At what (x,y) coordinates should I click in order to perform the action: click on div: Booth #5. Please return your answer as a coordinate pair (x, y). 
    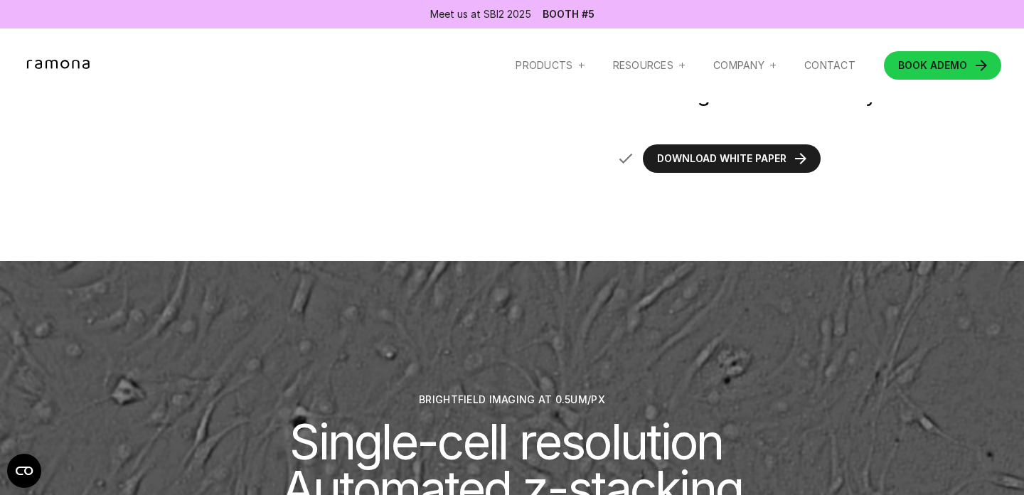
    Looking at the image, I should click on (568, 14).